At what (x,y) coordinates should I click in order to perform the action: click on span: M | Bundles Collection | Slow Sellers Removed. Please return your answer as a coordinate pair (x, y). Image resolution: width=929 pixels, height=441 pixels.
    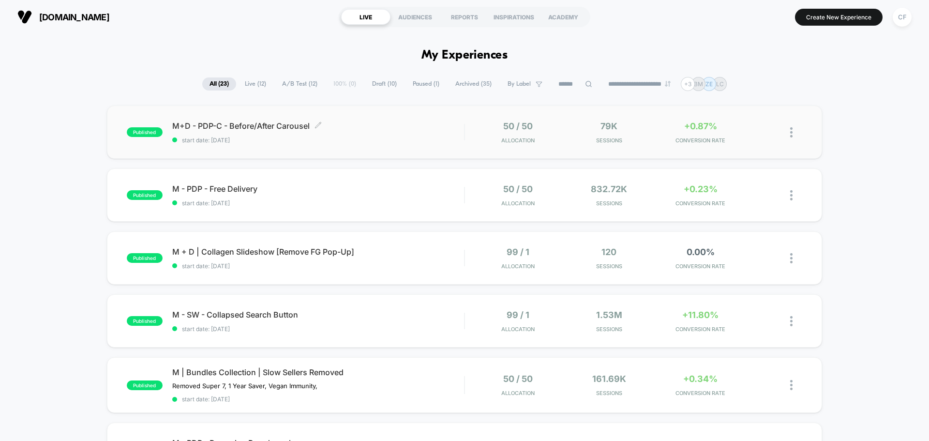
    Looking at the image, I should click on (318, 372).